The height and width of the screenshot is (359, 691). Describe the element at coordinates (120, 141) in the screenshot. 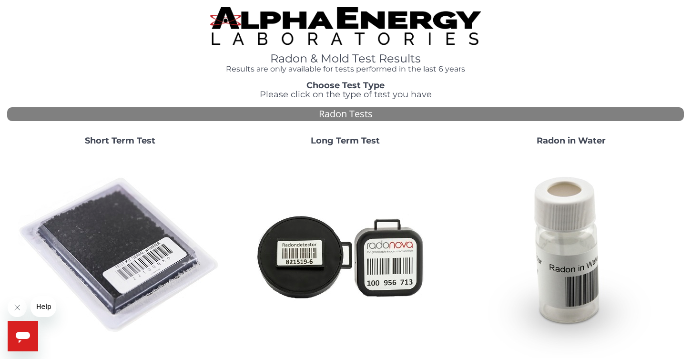

I see `strong: Short Term Test` at that location.